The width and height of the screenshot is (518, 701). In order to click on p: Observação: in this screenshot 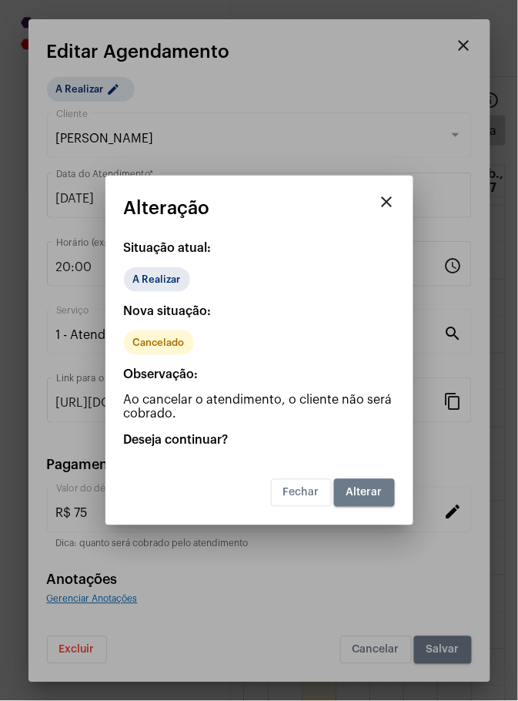, I will do `click(260, 374)`.